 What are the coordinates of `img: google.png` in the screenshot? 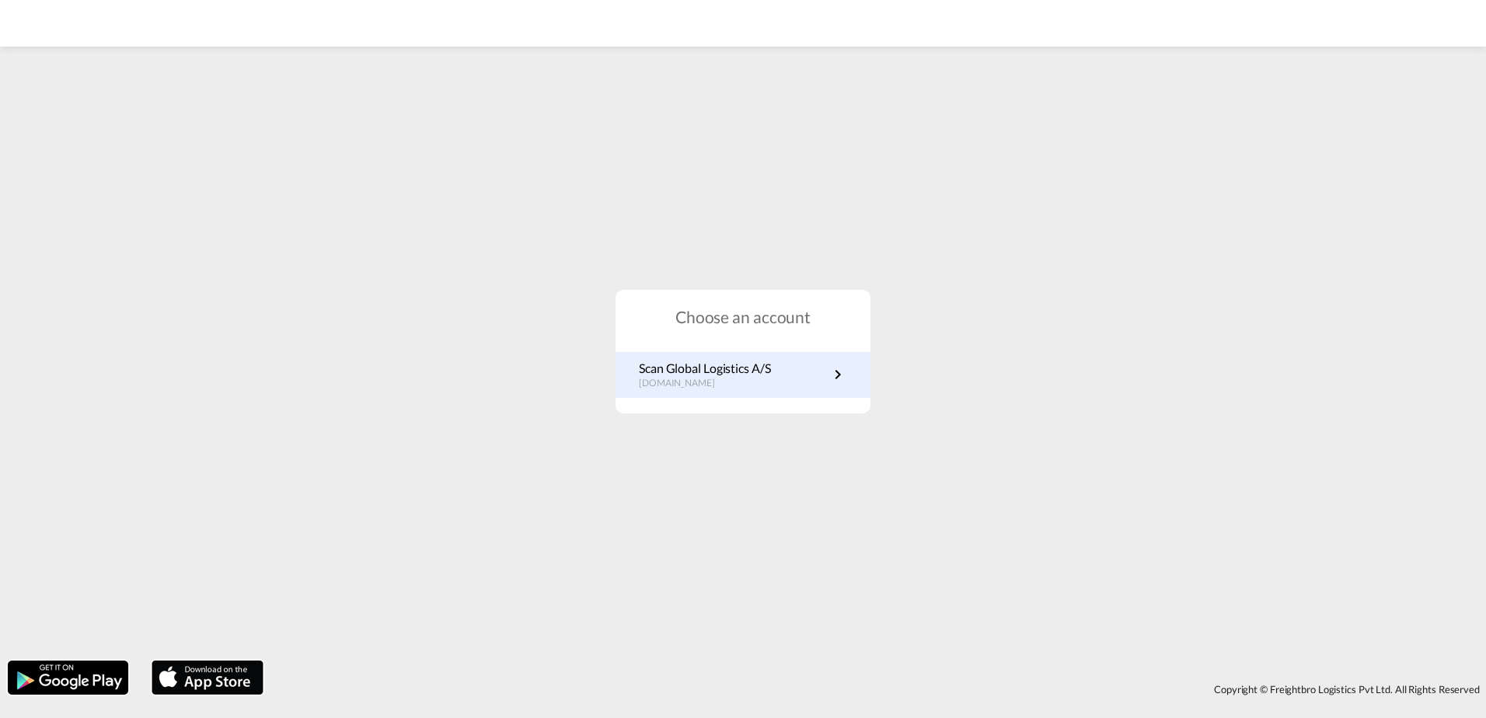 It's located at (68, 678).